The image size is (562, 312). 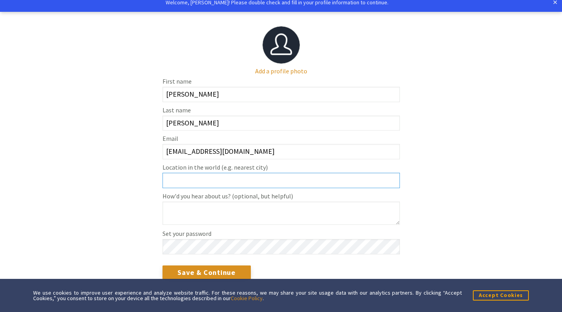 What do you see at coordinates (281, 110) in the screenshot?
I see `label: Last name` at bounding box center [281, 110].